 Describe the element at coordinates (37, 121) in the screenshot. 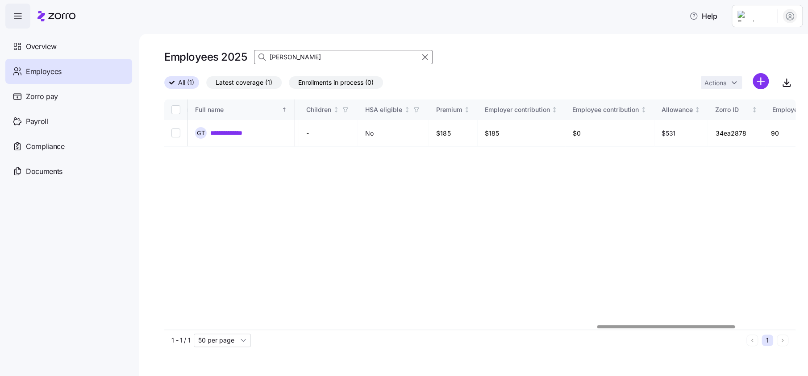

I see `span: Payroll` at that location.